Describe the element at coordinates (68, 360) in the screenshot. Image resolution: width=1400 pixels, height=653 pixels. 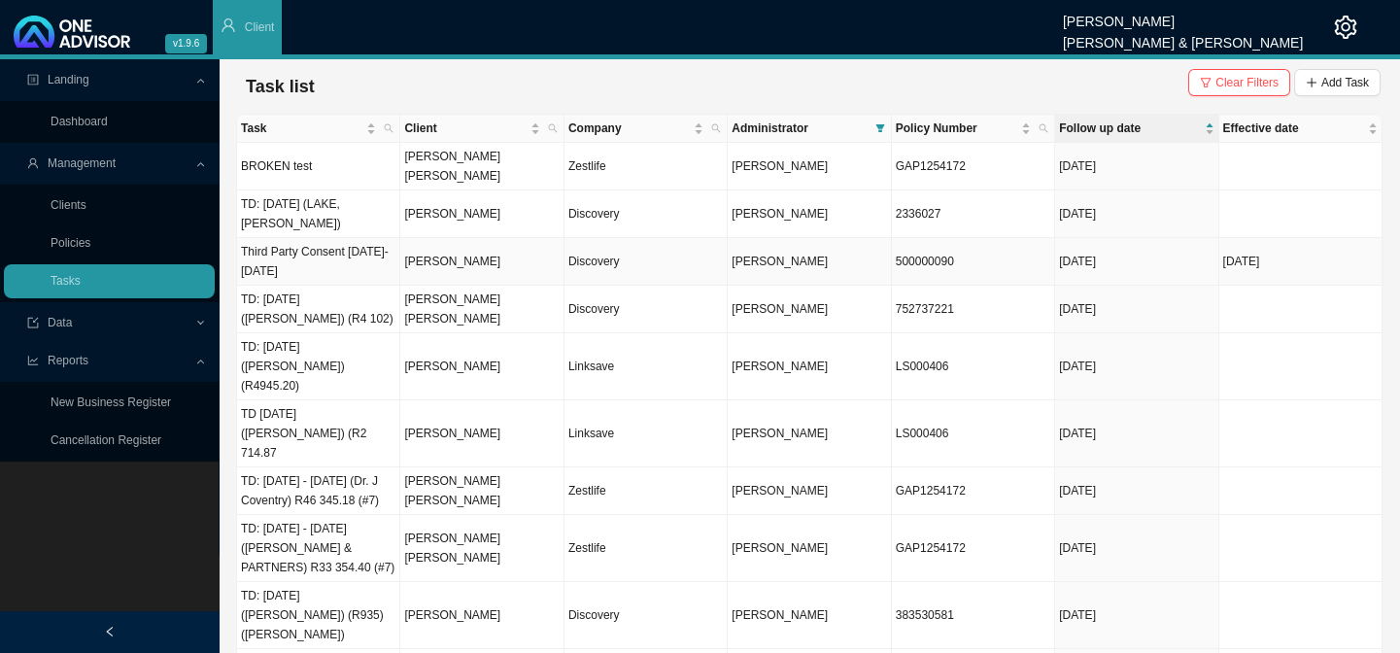
I see `span: Reports` at that location.